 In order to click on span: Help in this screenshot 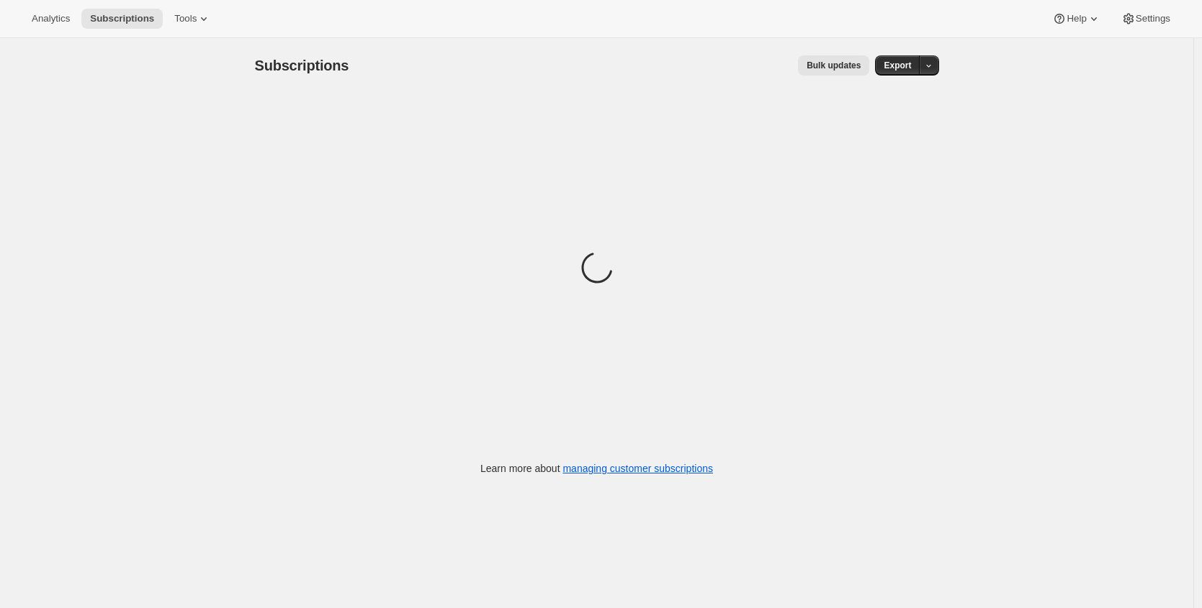, I will do `click(1076, 19)`.